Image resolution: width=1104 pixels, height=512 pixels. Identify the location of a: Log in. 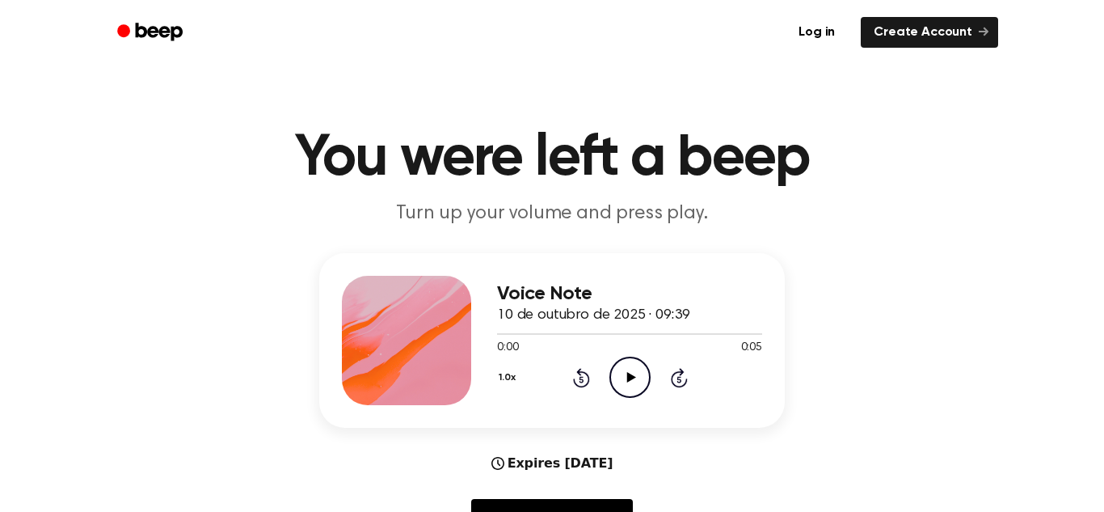
(817, 32).